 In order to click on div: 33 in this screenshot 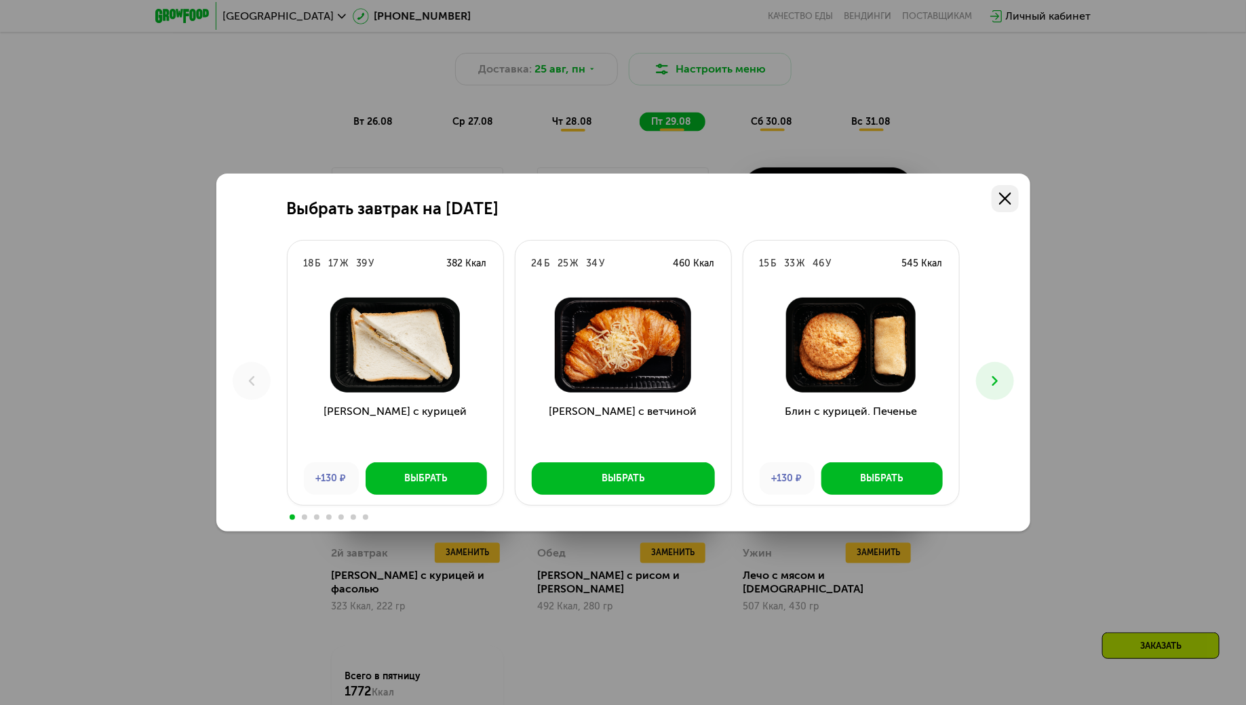, I will do `click(790, 264)`.